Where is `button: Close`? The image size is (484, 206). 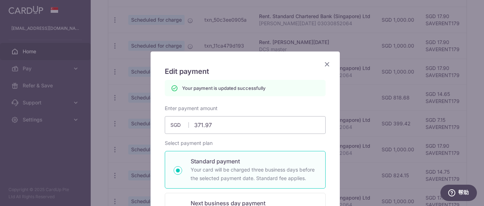
button: Close is located at coordinates (327, 64).